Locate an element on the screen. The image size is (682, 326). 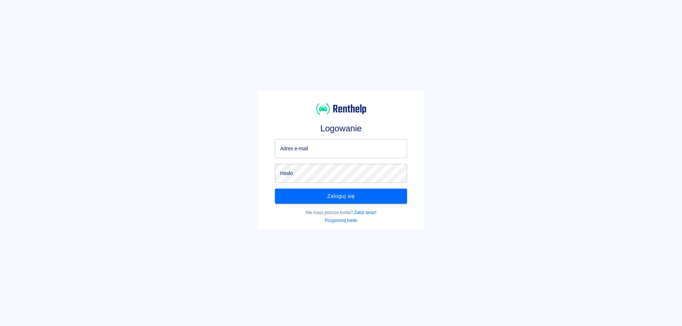
img: Renthelp logo is located at coordinates (341, 109).